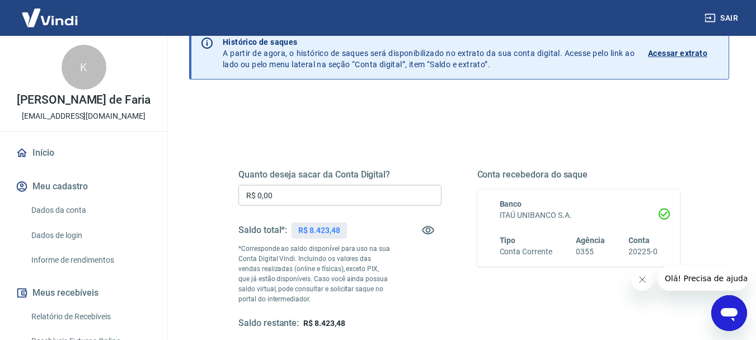 This screenshot has width=756, height=340. I want to click on p: Acessar extrato, so click(678, 53).